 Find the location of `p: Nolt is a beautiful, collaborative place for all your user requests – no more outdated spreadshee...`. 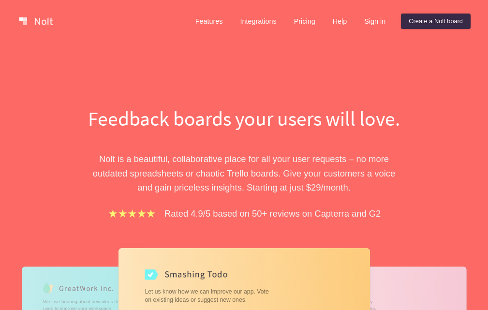

p: Nolt is a beautiful, collaborative place for all your user requests – no more outdated spreadshee... is located at coordinates (244, 173).